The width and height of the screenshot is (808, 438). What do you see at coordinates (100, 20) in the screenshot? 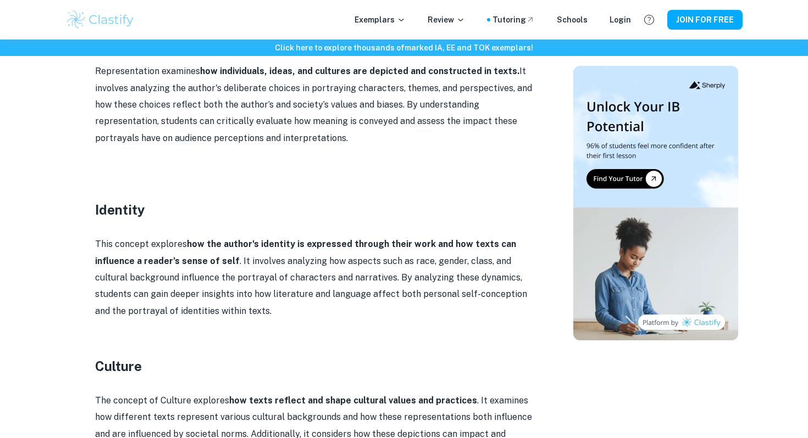
I see `img: Clastify logo` at bounding box center [100, 20].